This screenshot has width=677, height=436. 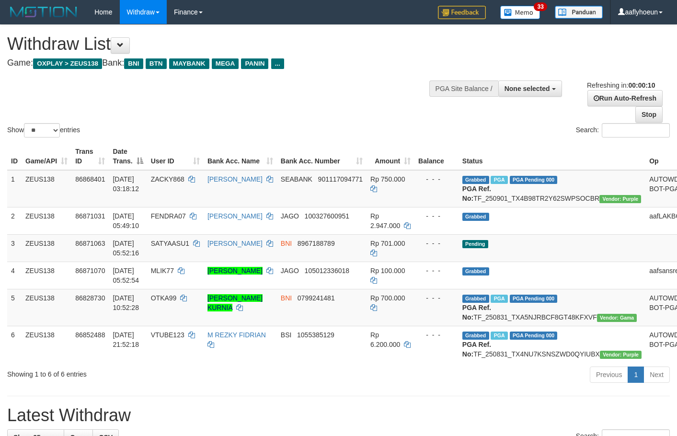 What do you see at coordinates (462, 12) in the screenshot?
I see `img: Feedback.jpg` at bounding box center [462, 12].